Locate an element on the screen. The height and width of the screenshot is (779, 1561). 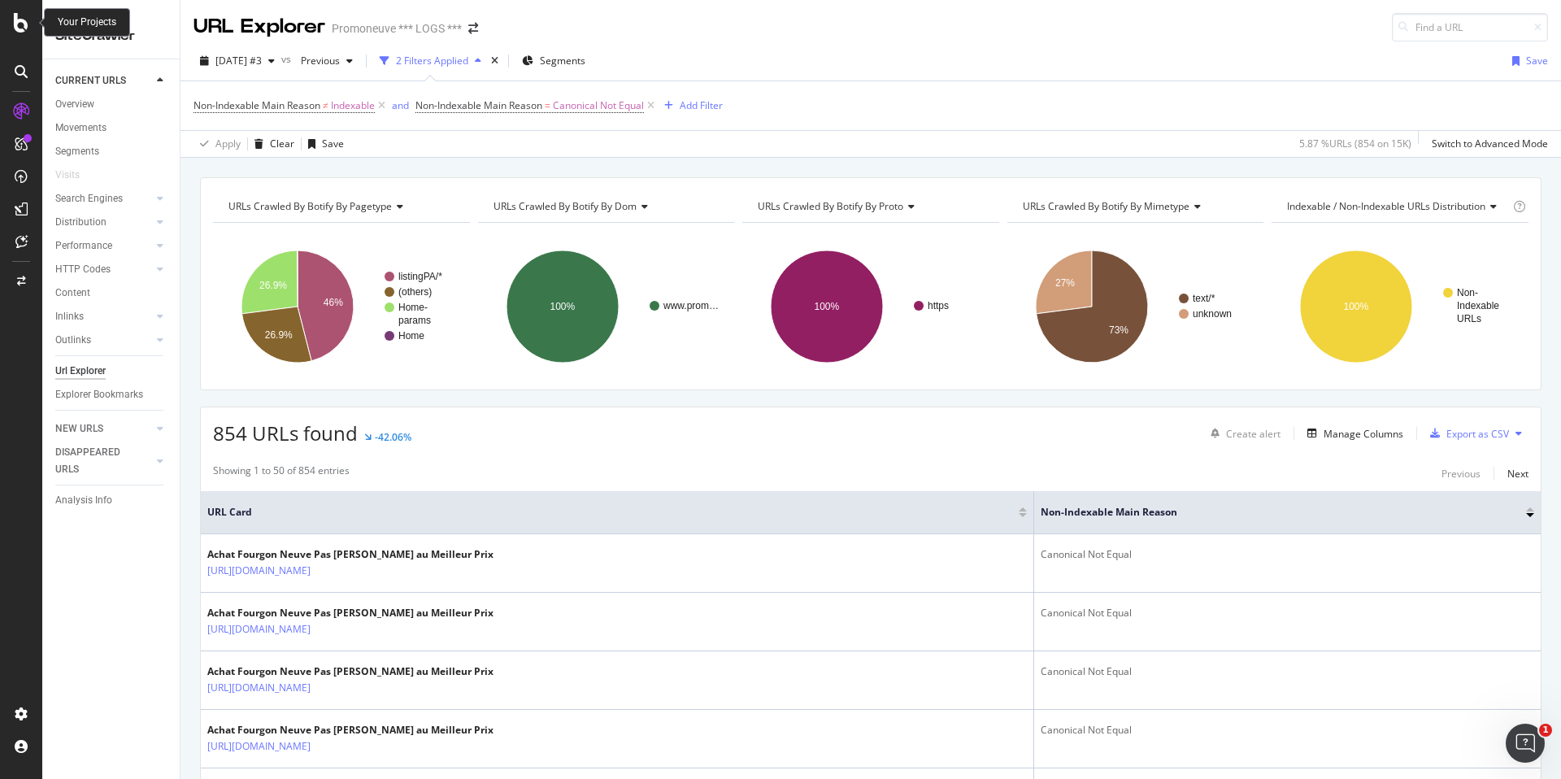
button: Add Filter is located at coordinates (690, 106).